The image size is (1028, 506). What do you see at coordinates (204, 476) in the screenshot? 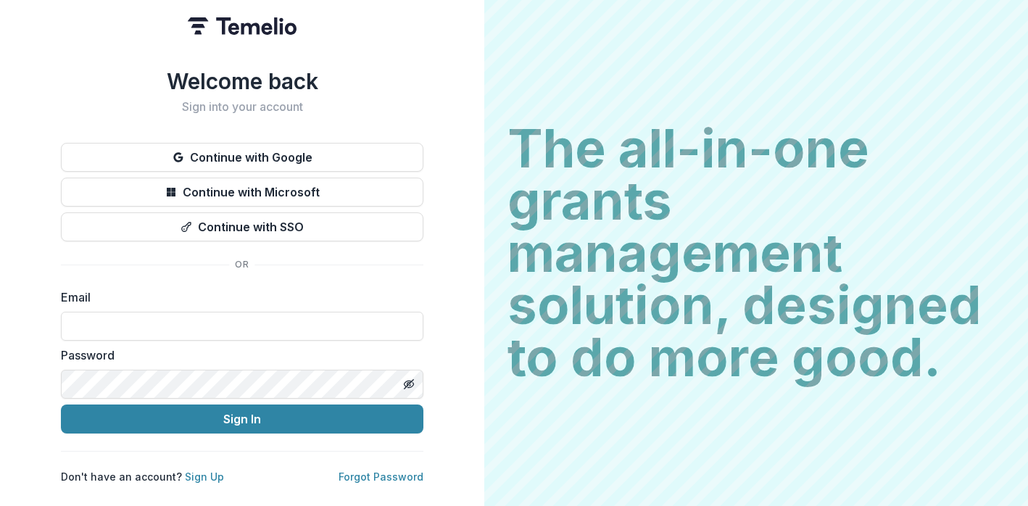
I see `a: Sign Up` at bounding box center [204, 476].